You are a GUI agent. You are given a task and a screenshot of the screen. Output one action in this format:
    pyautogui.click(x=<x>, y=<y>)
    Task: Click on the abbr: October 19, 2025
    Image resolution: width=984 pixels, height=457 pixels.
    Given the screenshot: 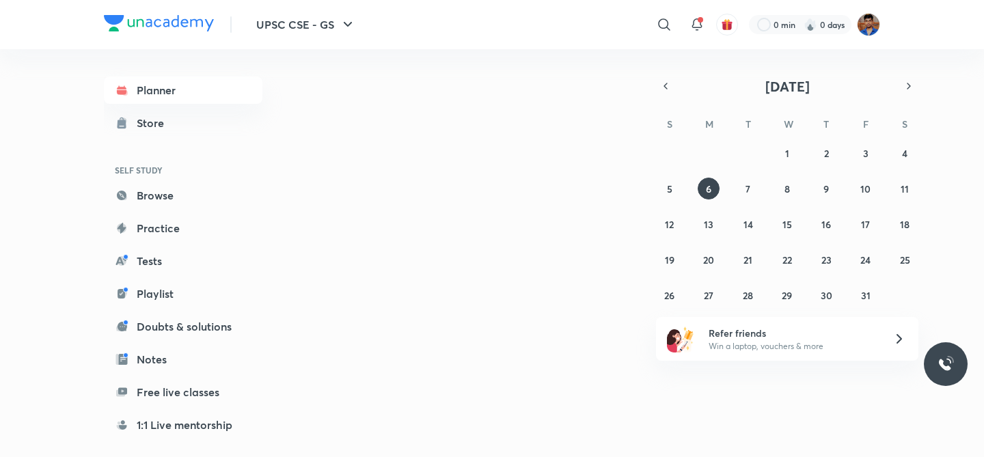 What is the action you would take?
    pyautogui.click(x=670, y=260)
    